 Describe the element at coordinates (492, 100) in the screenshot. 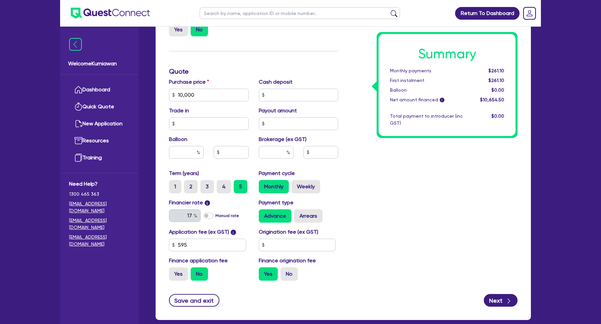

I see `span: $10,654.50` at that location.